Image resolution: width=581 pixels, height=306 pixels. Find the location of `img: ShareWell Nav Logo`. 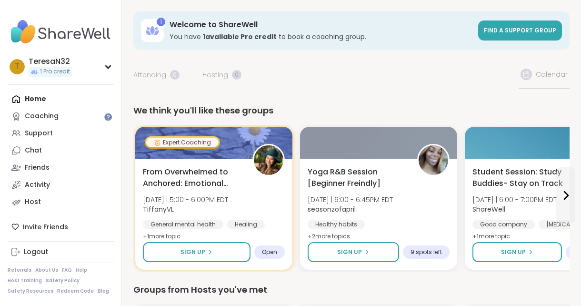

img: ShareWell Nav Logo is located at coordinates (60, 32).